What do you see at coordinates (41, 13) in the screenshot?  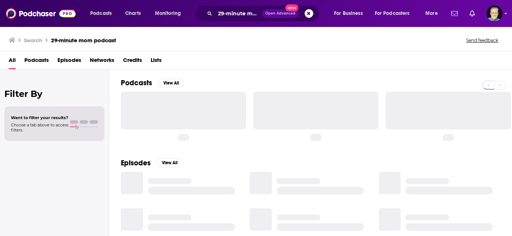 I see `a: Podchaser - Follow, Share and Rate Podcasts` at bounding box center [41, 13].